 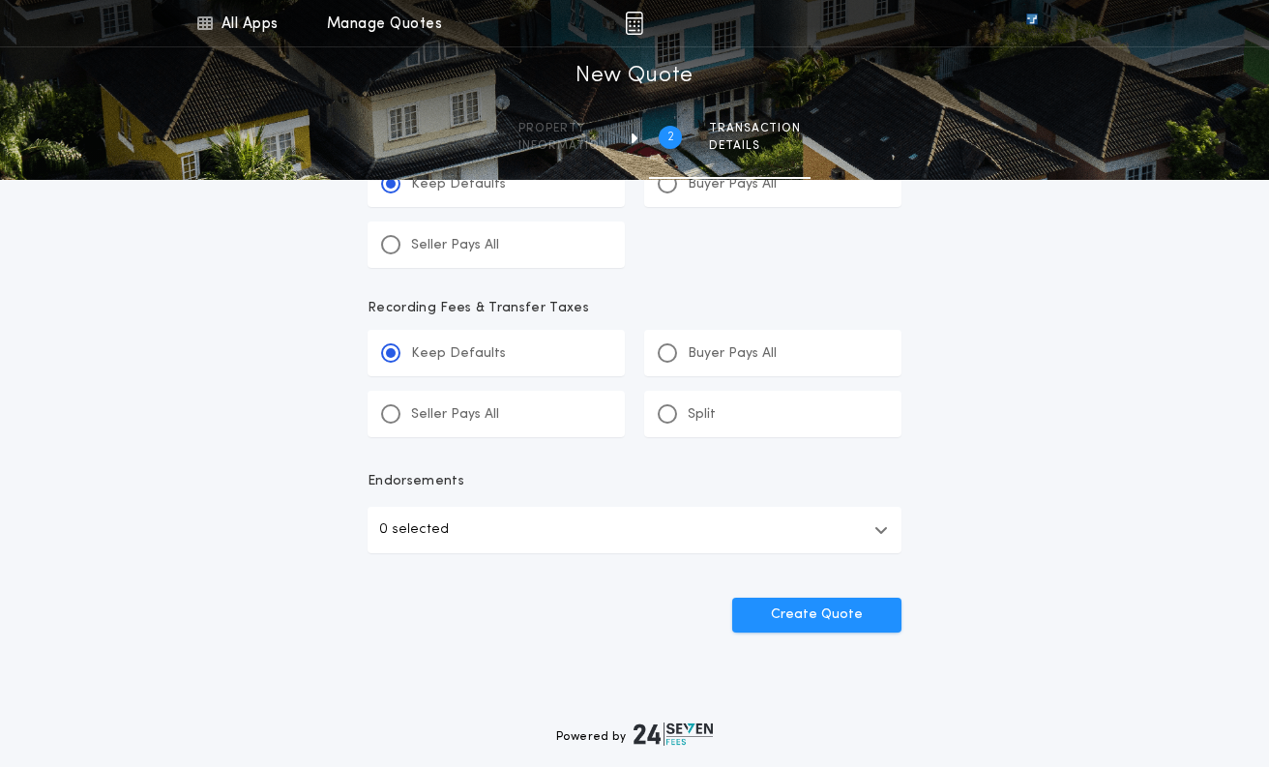 I want to click on img: img, so click(x=634, y=23).